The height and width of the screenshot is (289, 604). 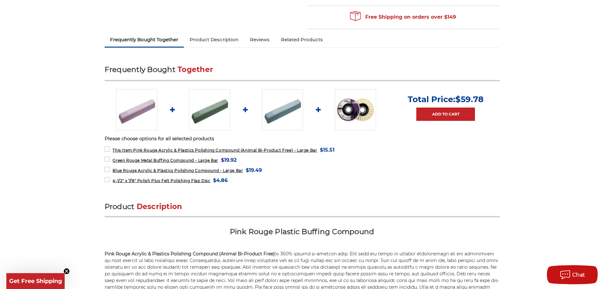 What do you see at coordinates (302, 231) in the screenshot?
I see `span: Pink Rouge Plastic Buffing Compound` at bounding box center [302, 231].